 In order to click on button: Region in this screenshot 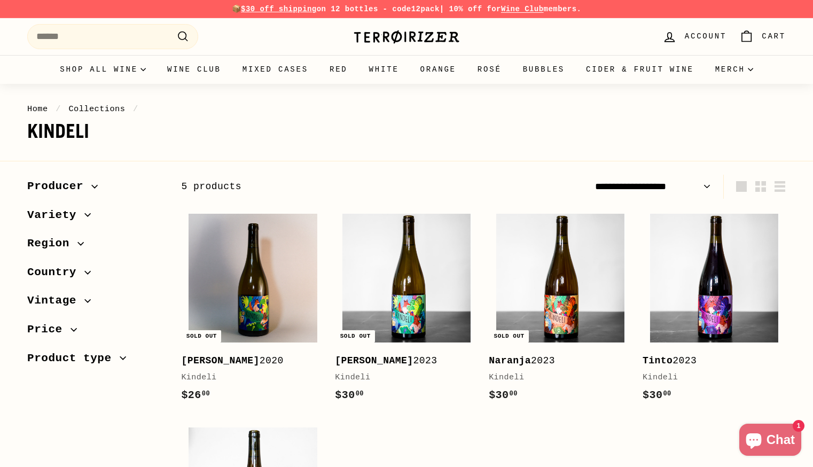, I will do `click(96, 246)`.